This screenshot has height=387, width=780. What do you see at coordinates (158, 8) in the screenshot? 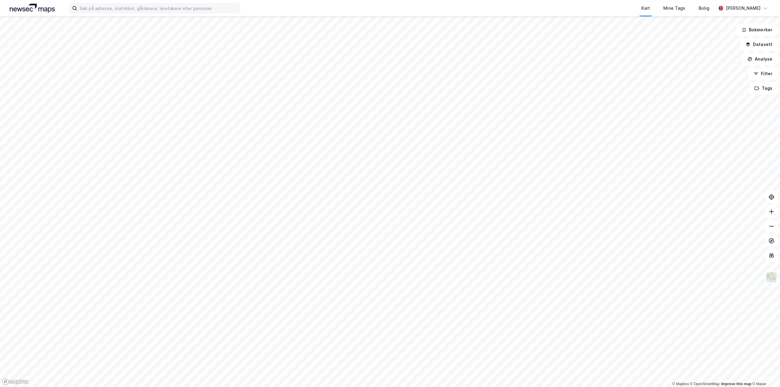
I see `input: Søk på adresse, matrikkel, gårdeiere, leietakere eller personer` at bounding box center [158, 8].